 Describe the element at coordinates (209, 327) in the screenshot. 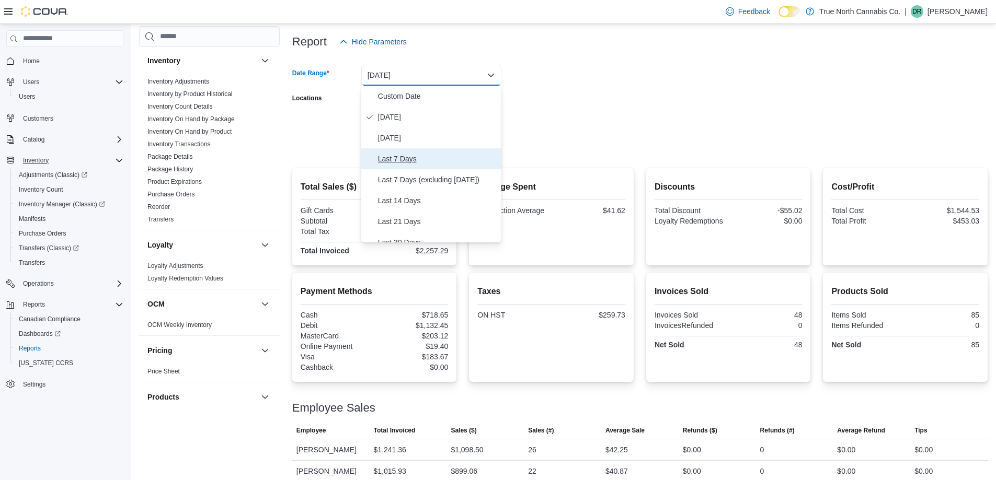

I see `div: OCM` at that location.